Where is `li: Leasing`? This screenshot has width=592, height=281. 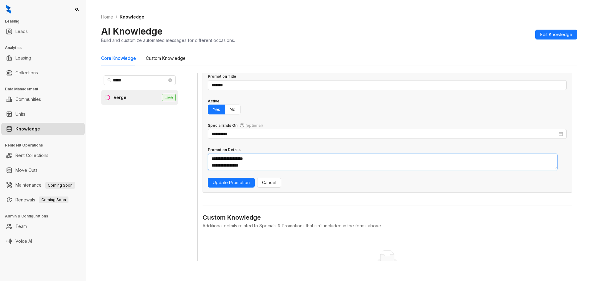
li: Leasing is located at coordinates (43, 58).